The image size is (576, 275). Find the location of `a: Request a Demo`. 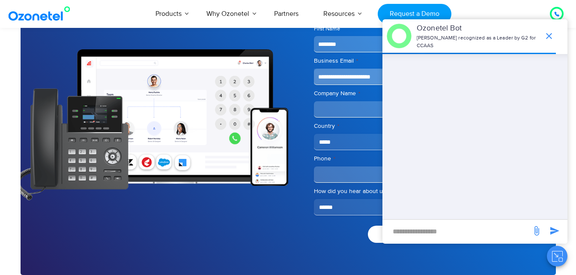

a: Request a Demo is located at coordinates (414, 14).